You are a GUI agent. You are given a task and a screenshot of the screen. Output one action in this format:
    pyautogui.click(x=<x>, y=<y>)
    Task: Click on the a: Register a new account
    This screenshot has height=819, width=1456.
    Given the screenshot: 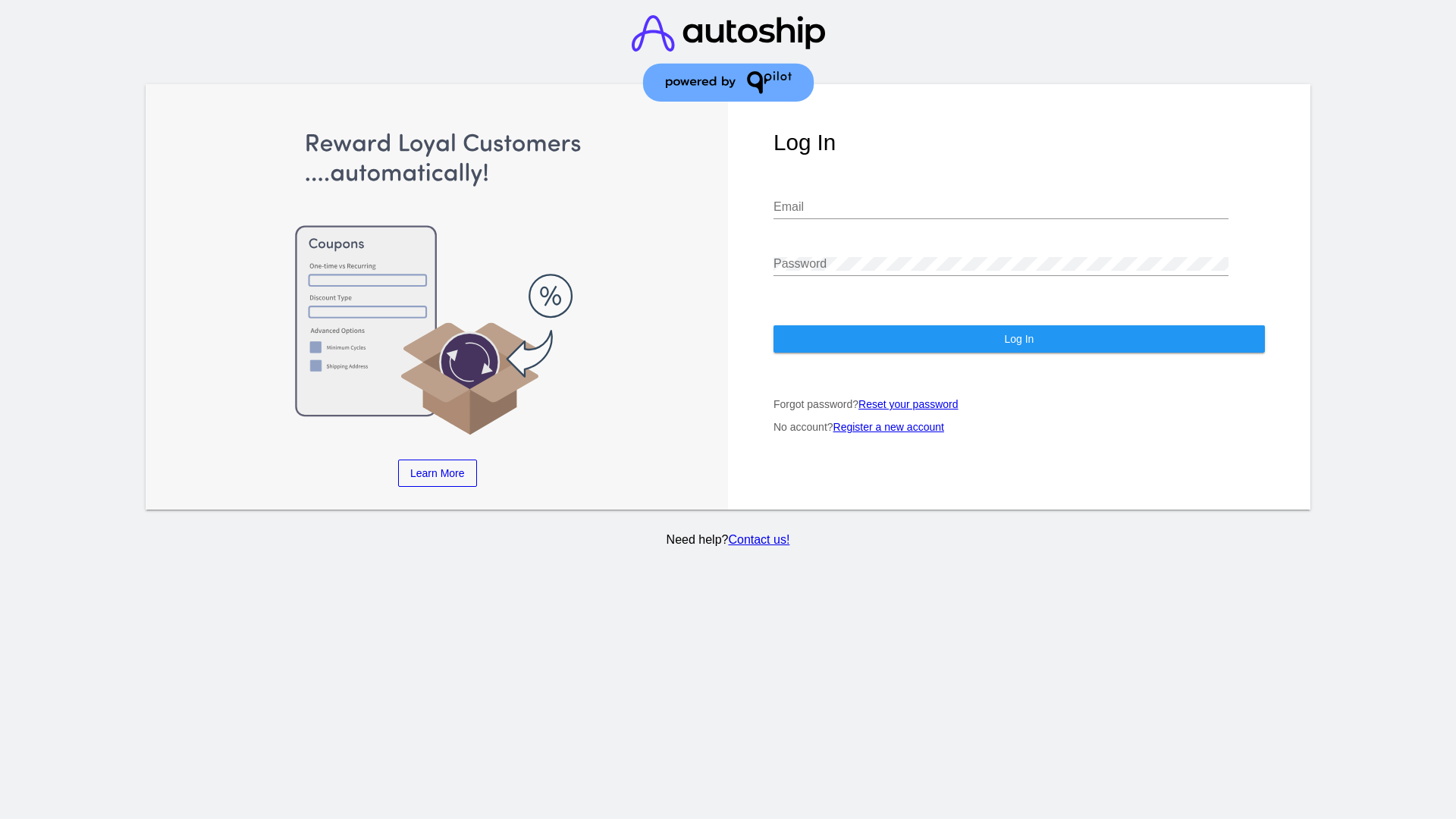 What is the action you would take?
    pyautogui.click(x=889, y=427)
    